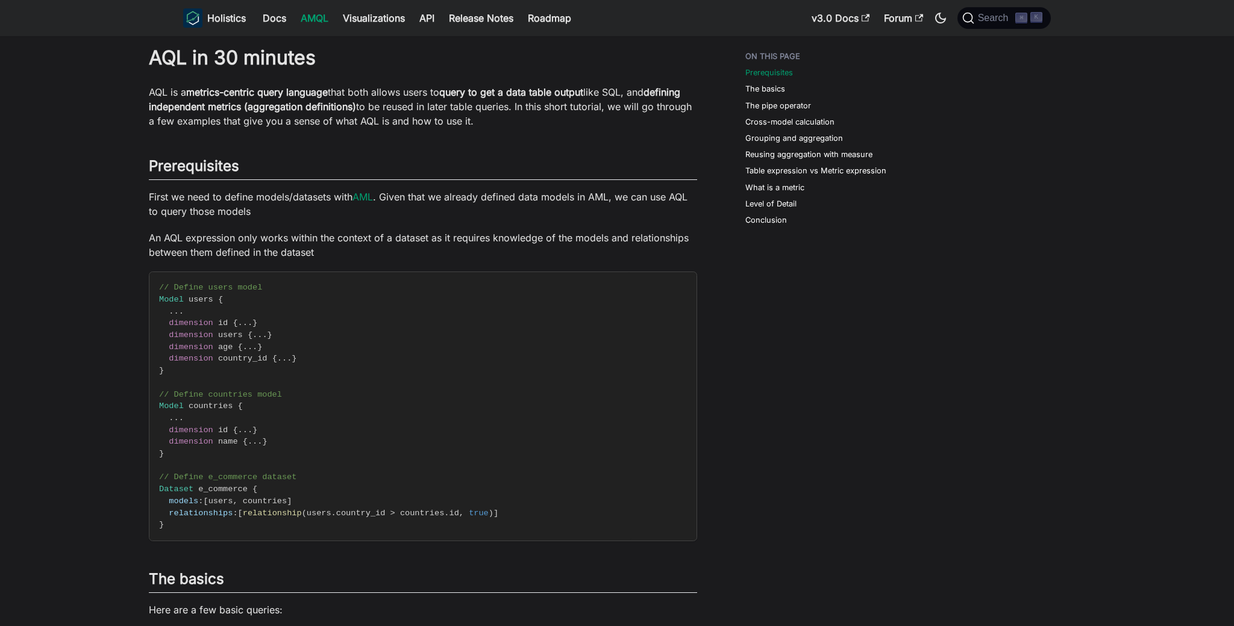  Describe the element at coordinates (816, 170) in the screenshot. I see `a: Table expression vs Metric expression` at that location.